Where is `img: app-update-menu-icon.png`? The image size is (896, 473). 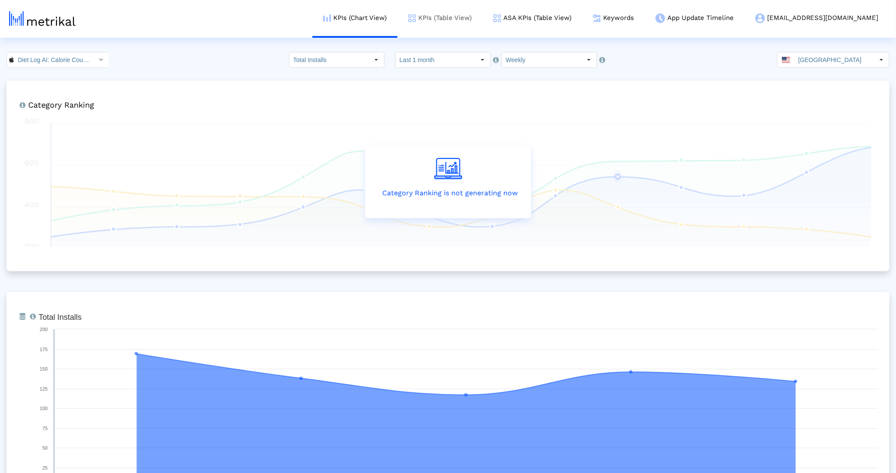
img: app-update-menu-icon.png is located at coordinates (660, 18).